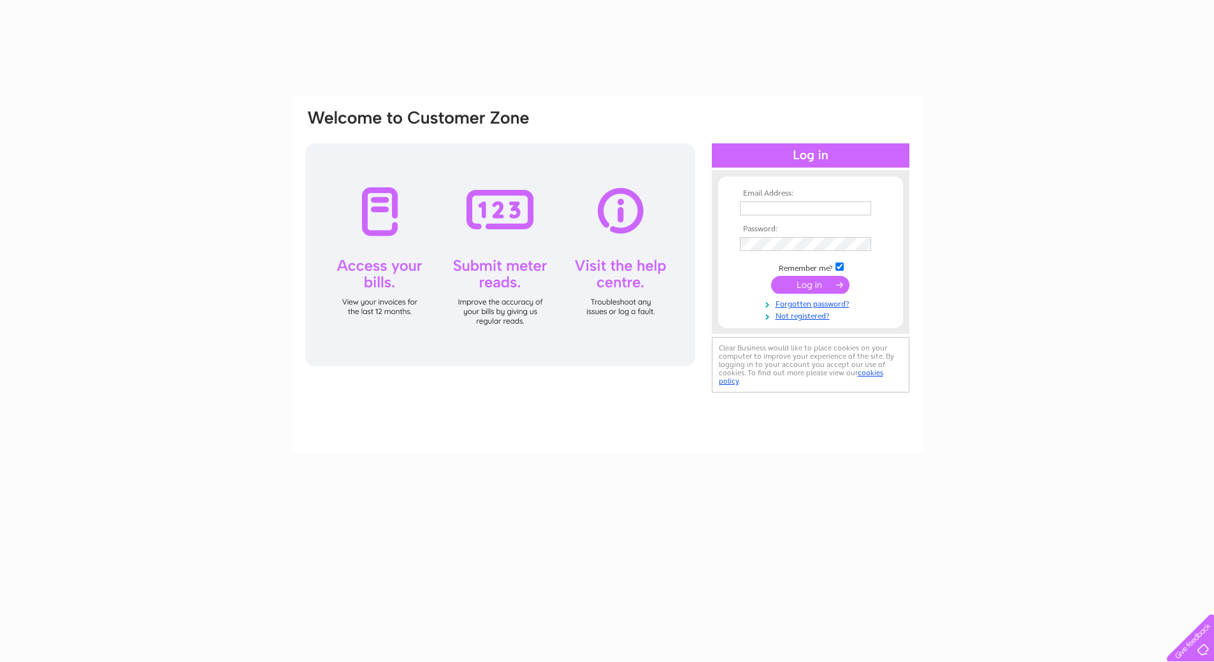 This screenshot has width=1214, height=662. Describe the element at coordinates (811, 229) in the screenshot. I see `th: Password:` at that location.